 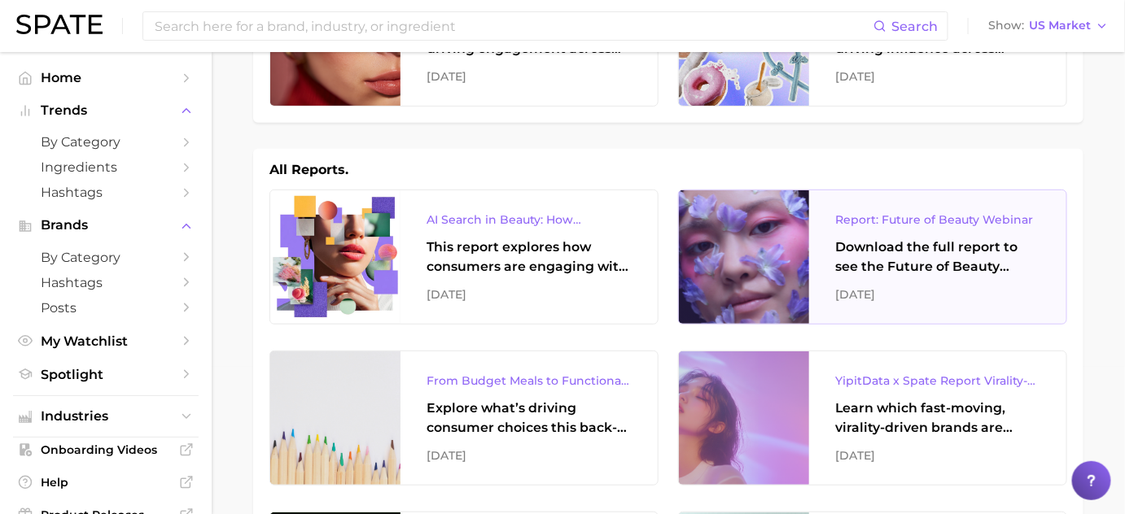 I want to click on a: Posts, so click(x=106, y=308).